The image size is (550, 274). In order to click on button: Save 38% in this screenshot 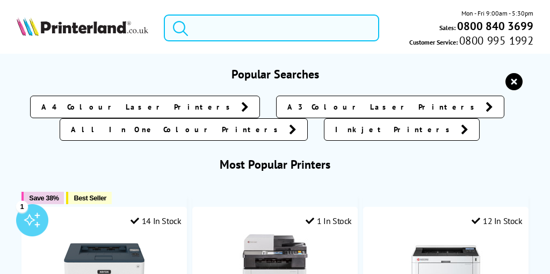, I will do `click(42, 198)`.